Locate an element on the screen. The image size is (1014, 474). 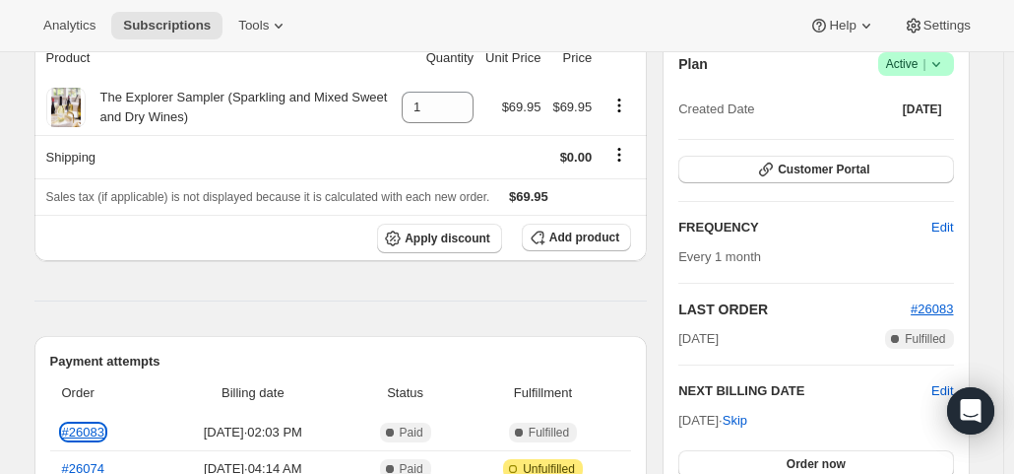
button: Add product is located at coordinates (576, 237).